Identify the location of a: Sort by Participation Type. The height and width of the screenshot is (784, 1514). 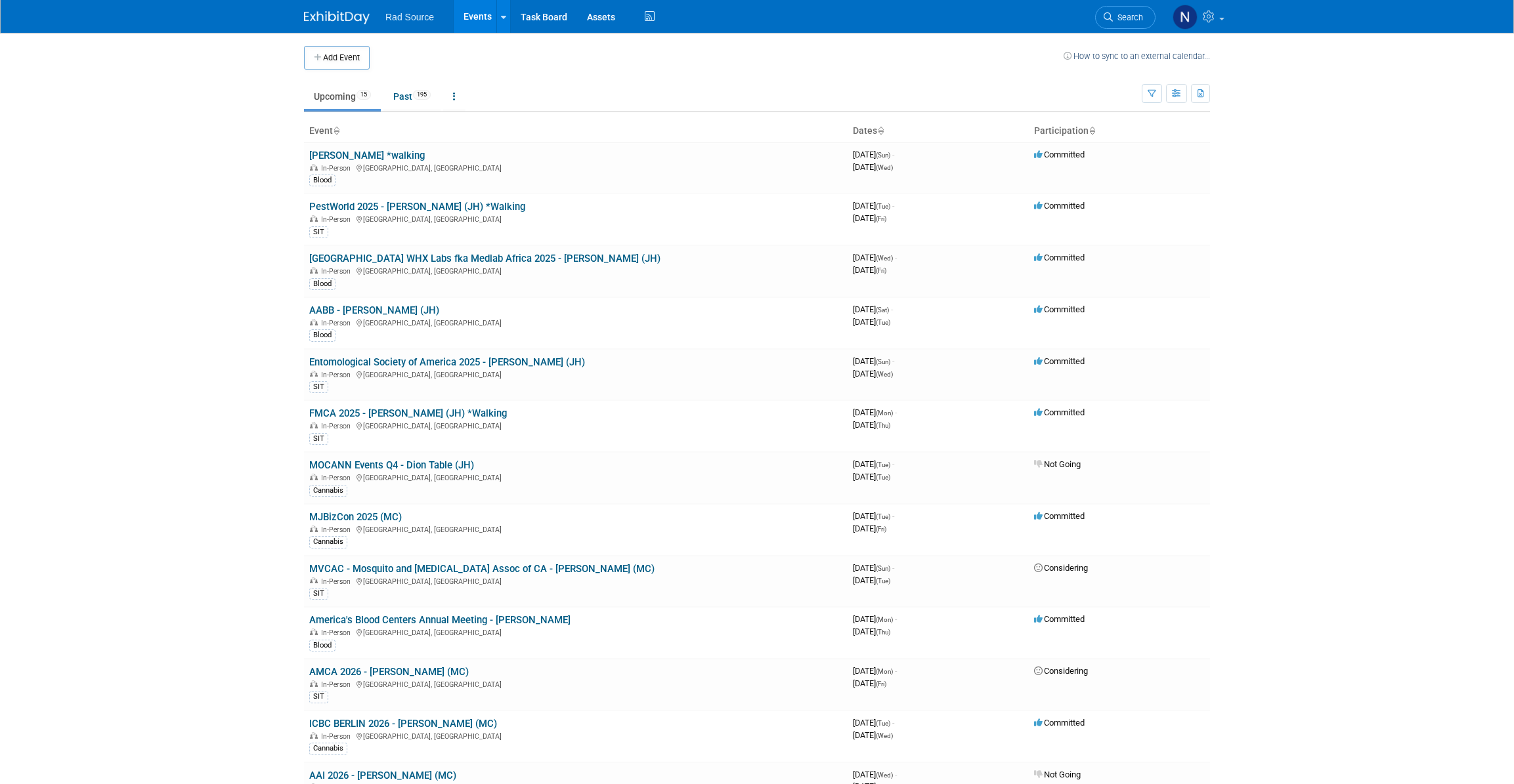
(1092, 131).